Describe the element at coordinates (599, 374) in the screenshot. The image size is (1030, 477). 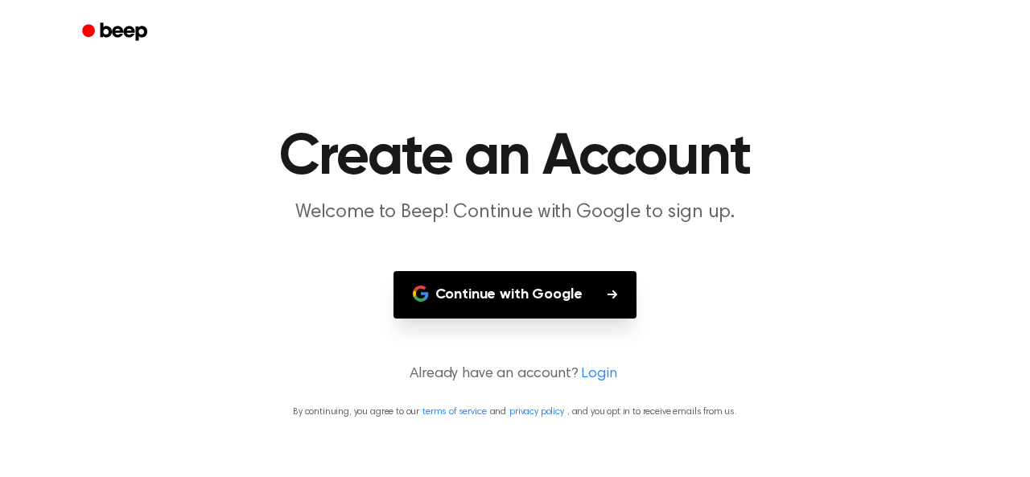
I see `a: Login` at that location.